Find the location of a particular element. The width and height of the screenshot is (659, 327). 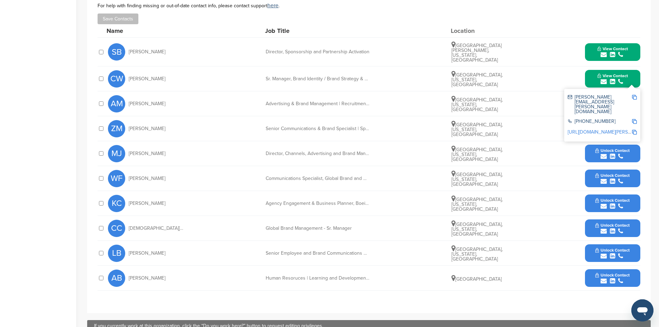

div: Name is located at coordinates (145, 31).